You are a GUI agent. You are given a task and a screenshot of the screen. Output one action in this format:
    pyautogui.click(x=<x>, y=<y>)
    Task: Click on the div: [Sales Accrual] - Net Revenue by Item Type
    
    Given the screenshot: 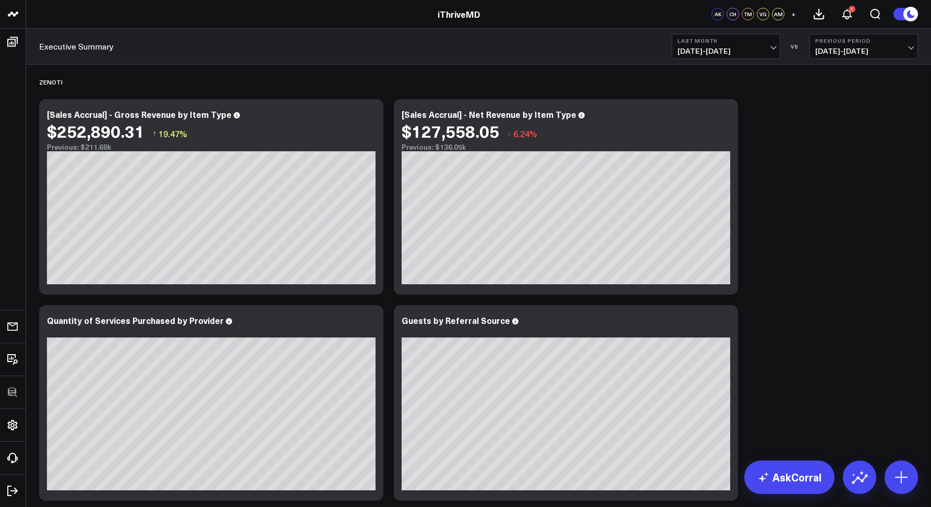 What is the action you would take?
    pyautogui.click(x=489, y=114)
    